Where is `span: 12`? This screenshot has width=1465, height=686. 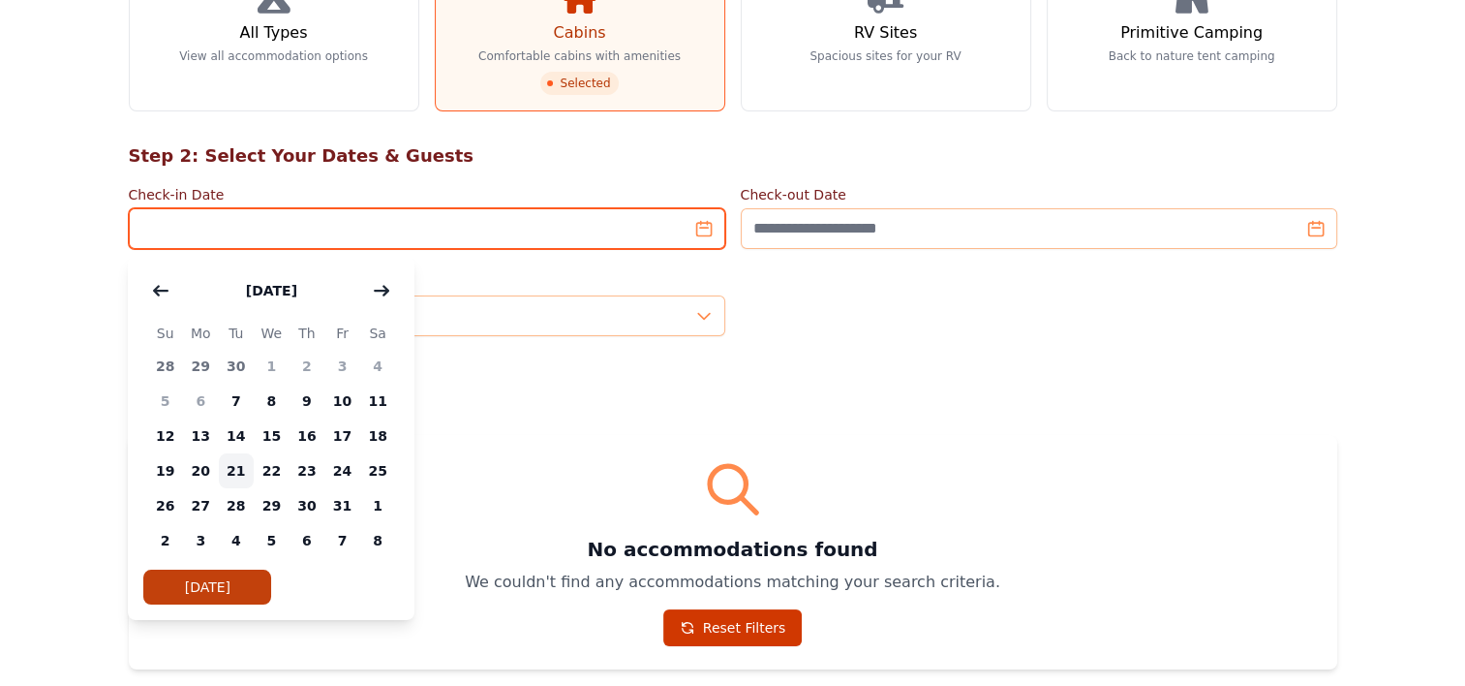 span: 12 is located at coordinates (165, 436).